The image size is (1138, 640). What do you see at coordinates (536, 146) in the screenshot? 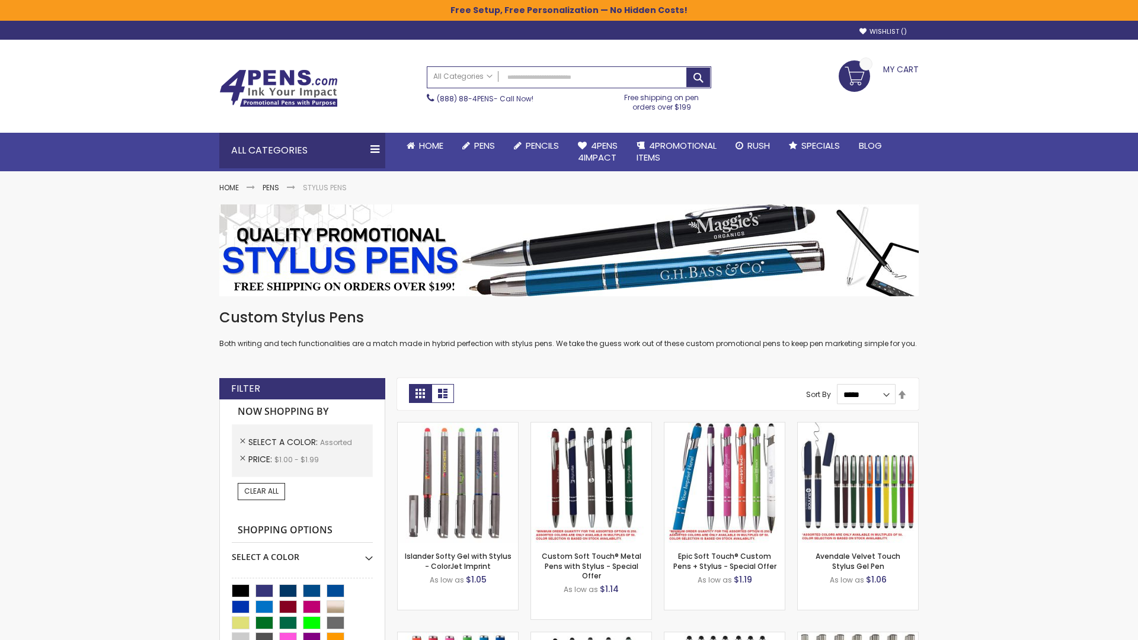
I see `a: Pencils` at bounding box center [536, 146].